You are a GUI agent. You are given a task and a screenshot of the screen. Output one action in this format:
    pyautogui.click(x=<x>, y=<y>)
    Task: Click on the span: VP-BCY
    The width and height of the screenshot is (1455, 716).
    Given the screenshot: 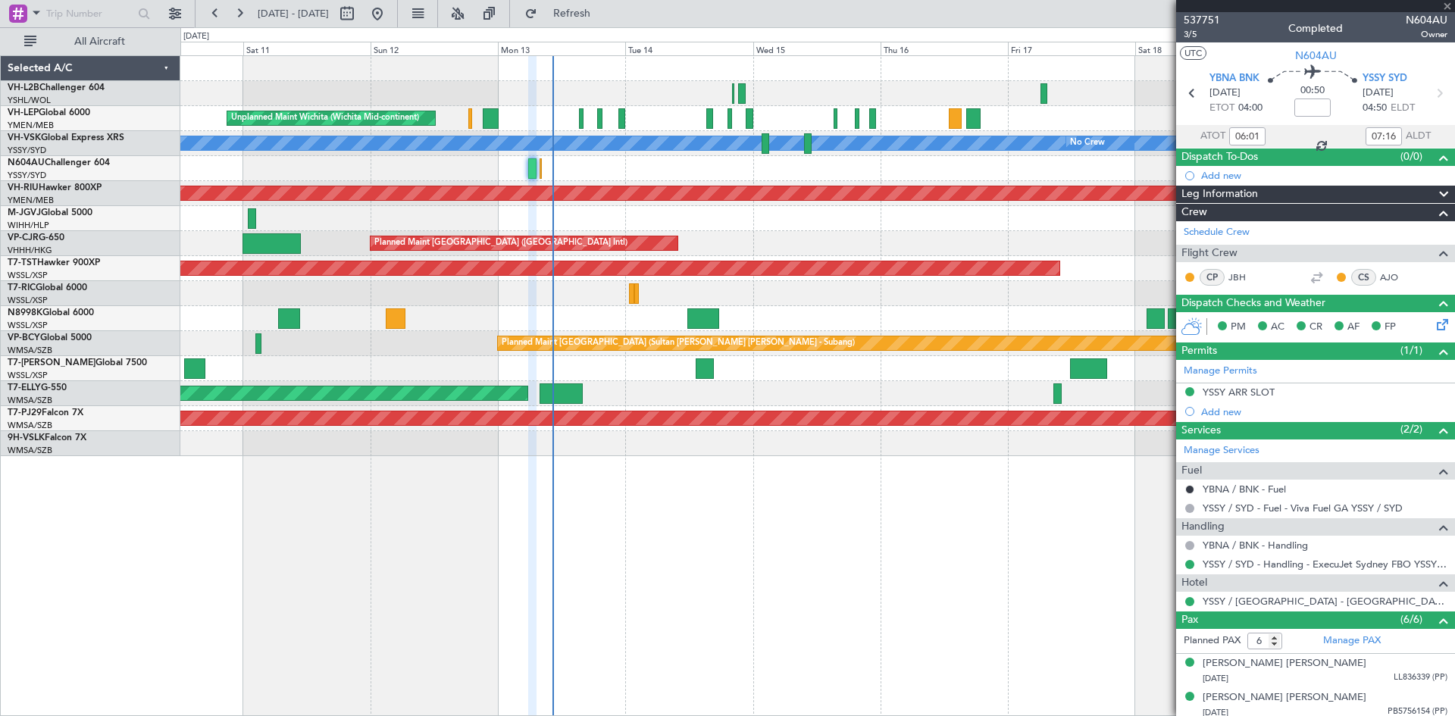 What is the action you would take?
    pyautogui.click(x=23, y=338)
    